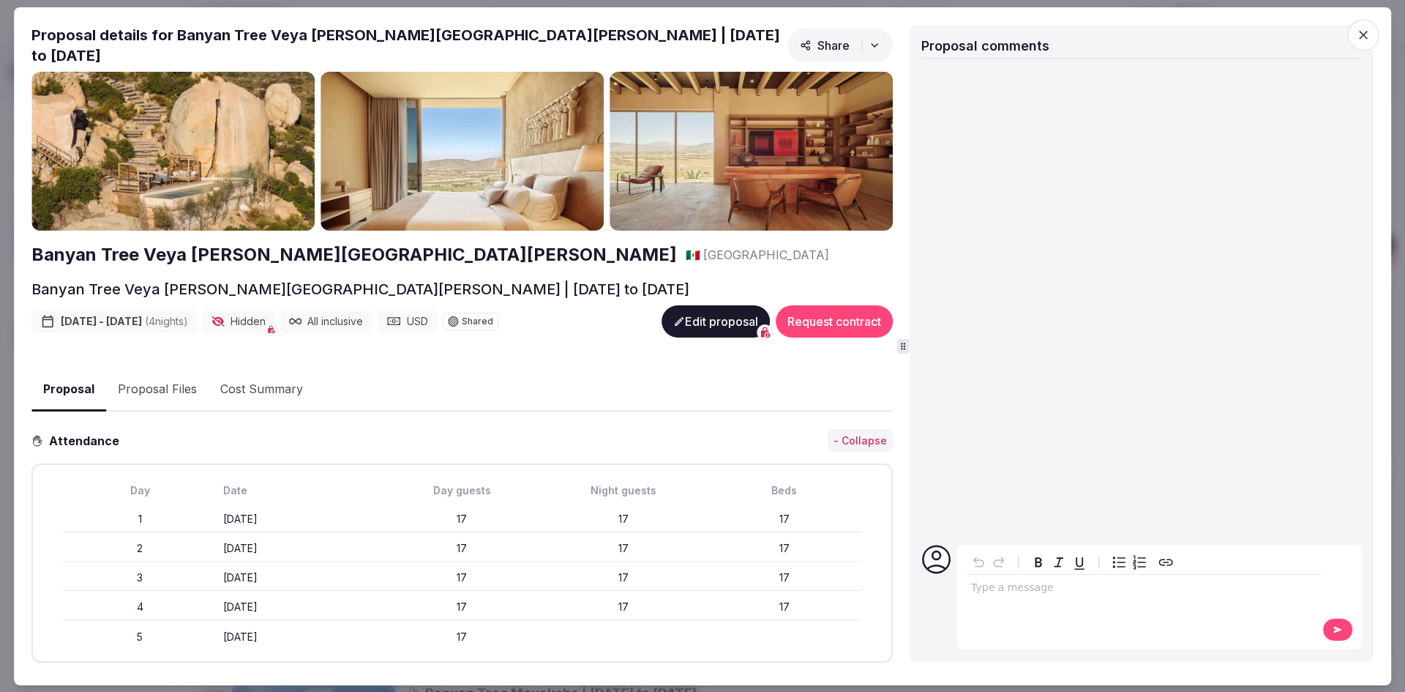 This screenshot has height=692, width=1405. Describe the element at coordinates (985, 45) in the screenshot. I see `span: Proposal comments` at that location.